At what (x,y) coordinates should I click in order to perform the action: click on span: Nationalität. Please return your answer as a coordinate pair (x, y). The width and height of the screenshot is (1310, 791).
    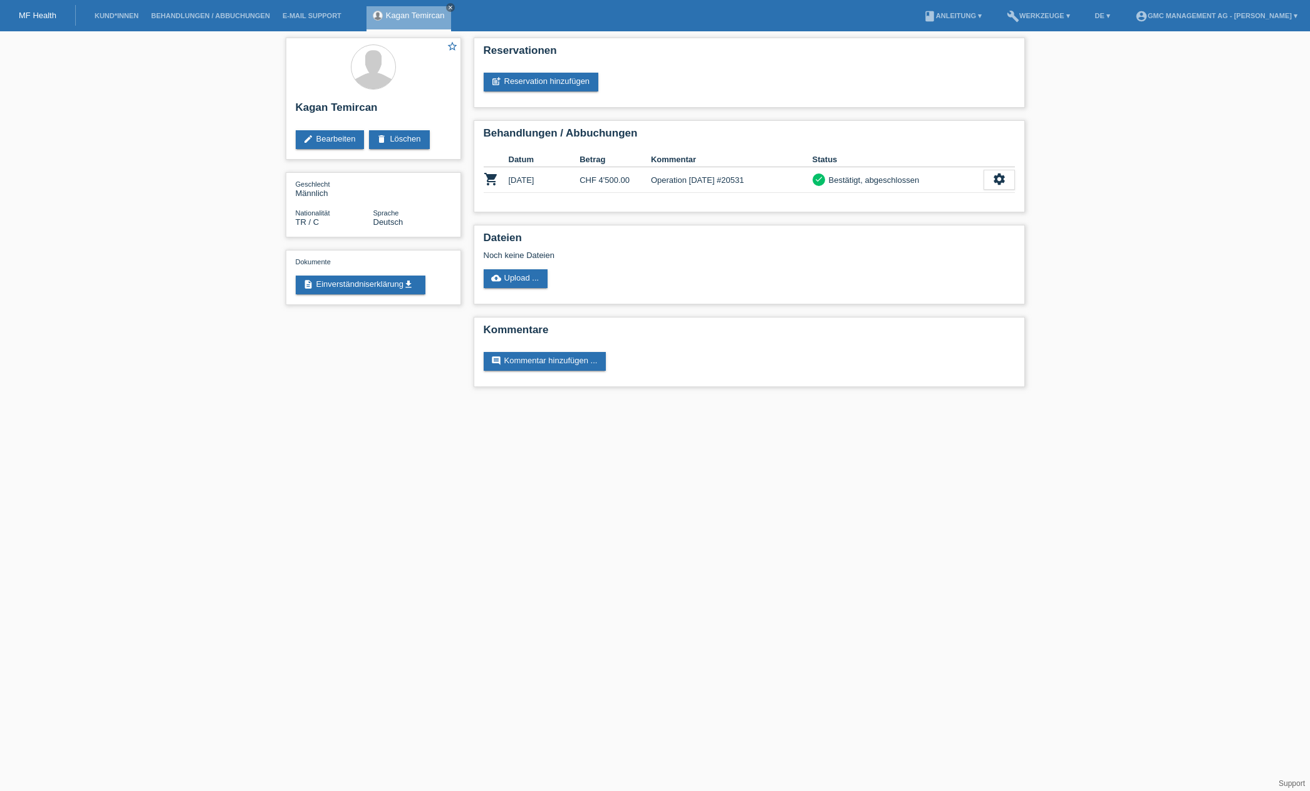
    Looking at the image, I should click on (313, 213).